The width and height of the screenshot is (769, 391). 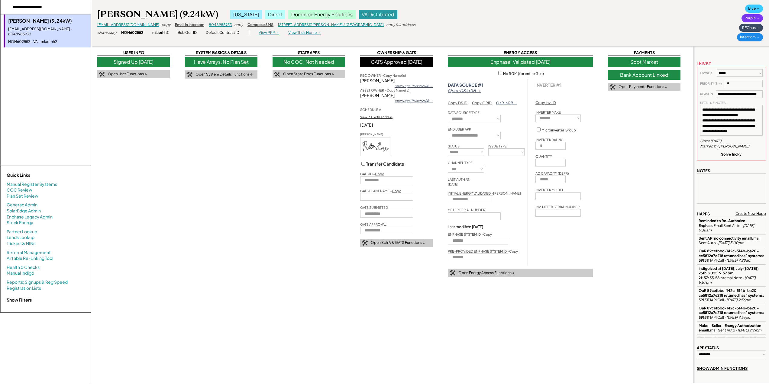 I want to click on div: Purple →, so click(x=752, y=18).